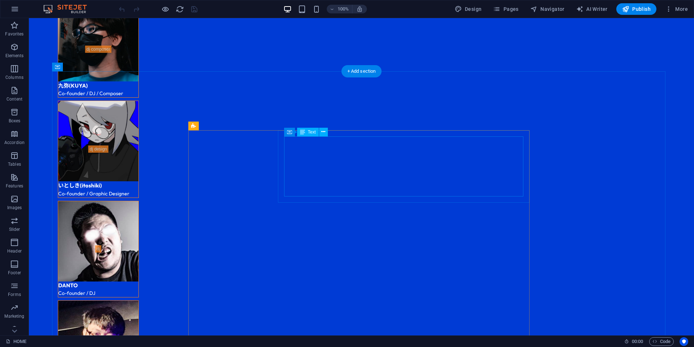 The image size is (694, 347). I want to click on p: Features, so click(14, 186).